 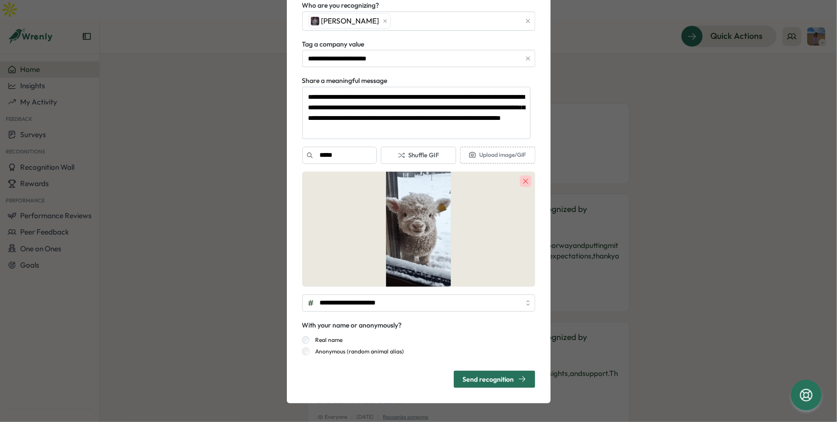 I want to click on label: Share a meaningful message, so click(x=345, y=81).